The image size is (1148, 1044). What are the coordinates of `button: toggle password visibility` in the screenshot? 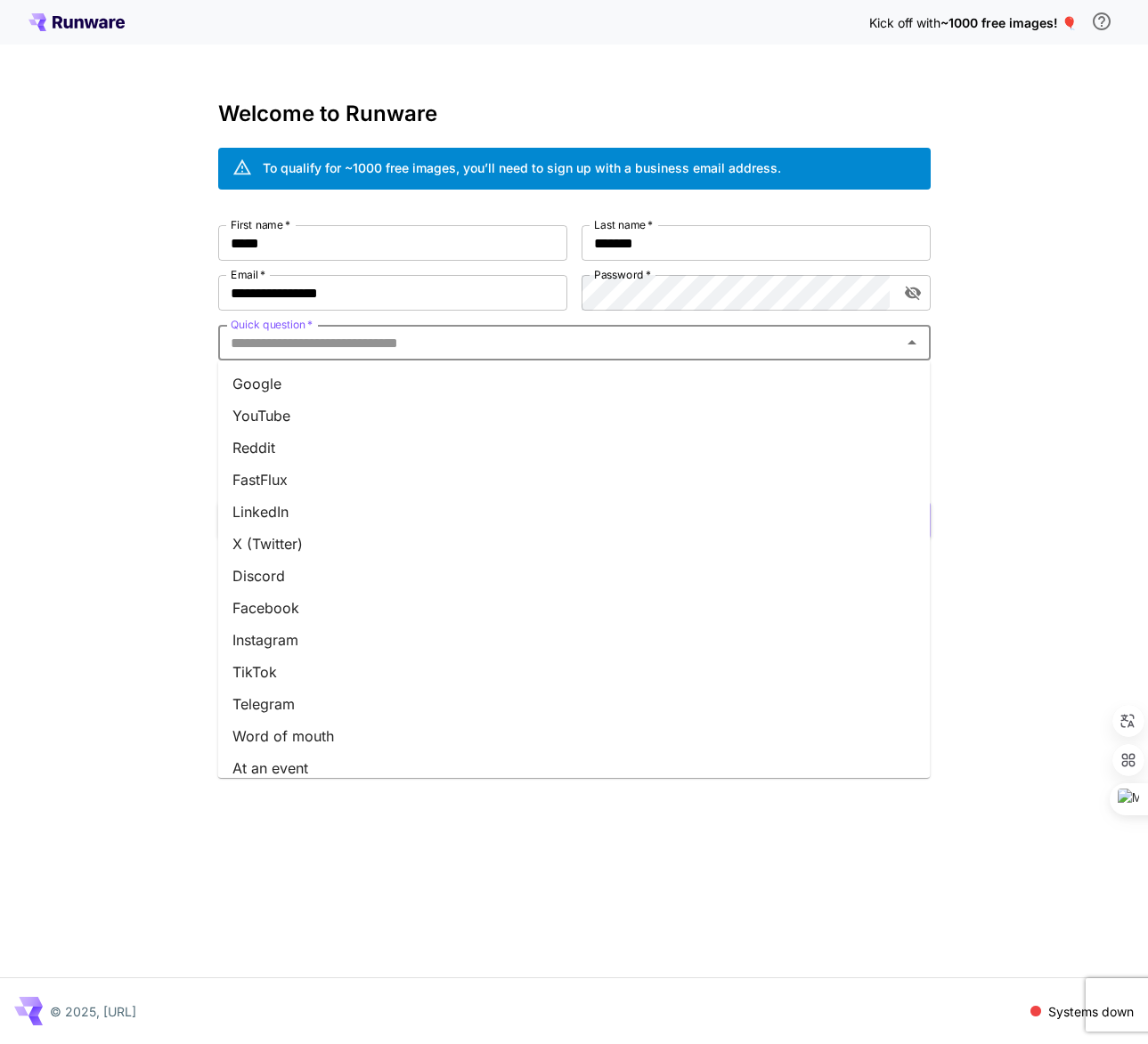 It's located at (913, 293).